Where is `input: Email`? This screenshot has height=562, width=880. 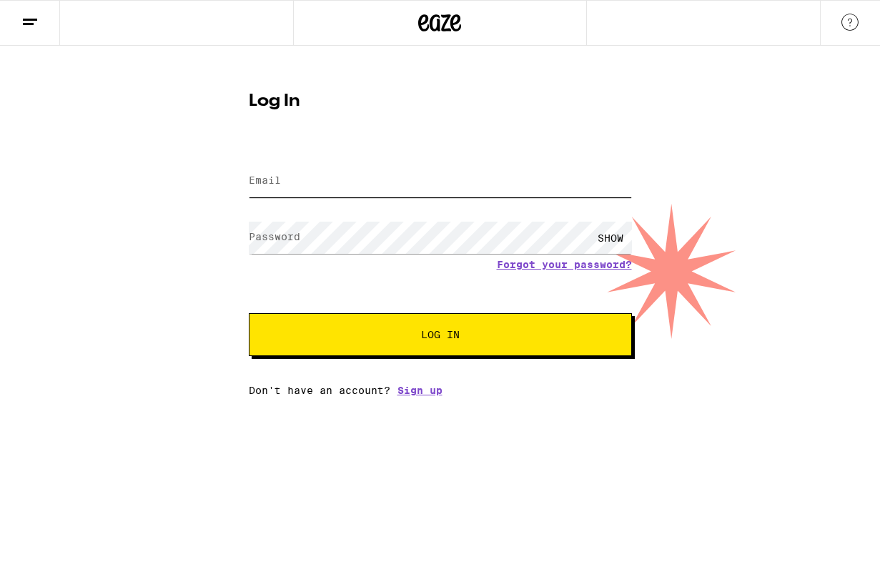 input: Email is located at coordinates (440, 181).